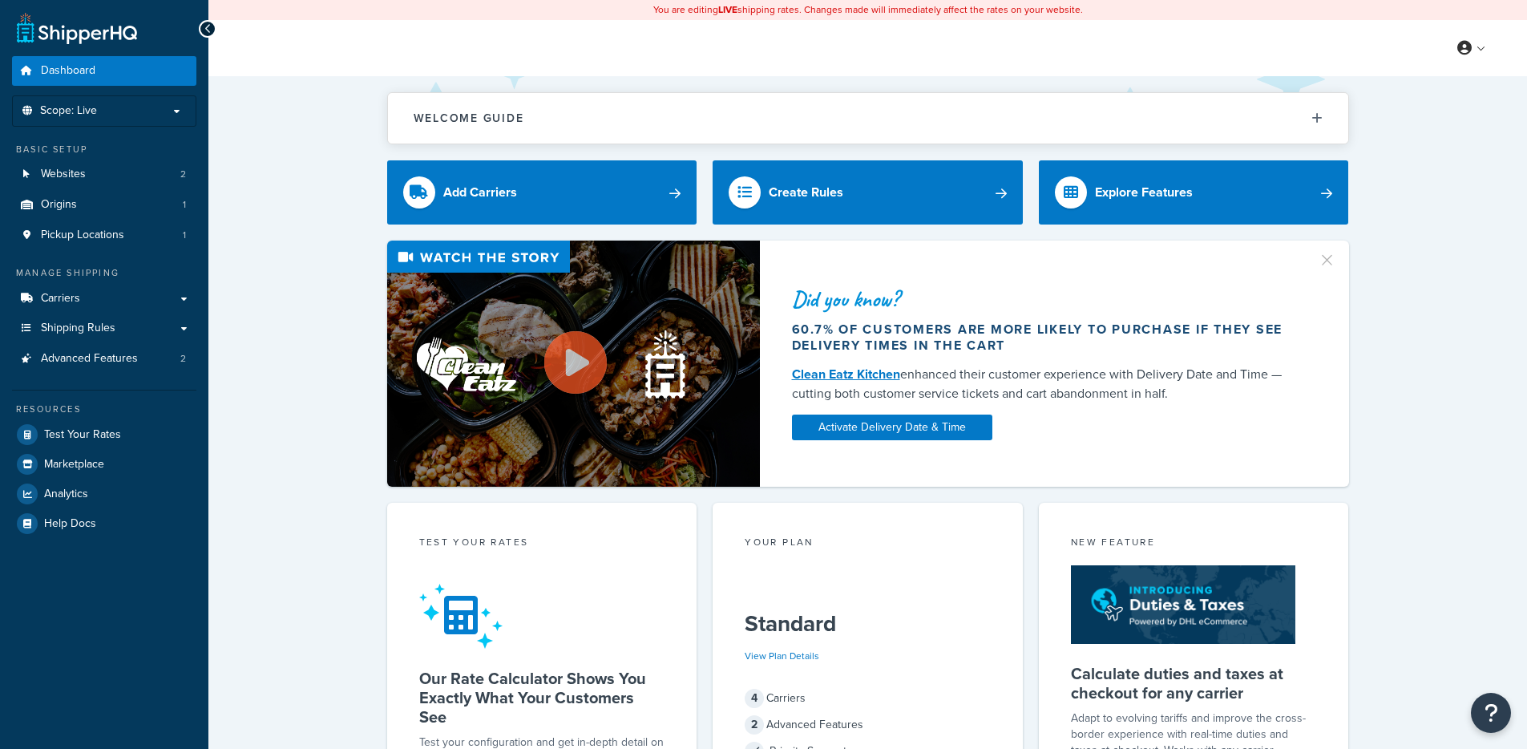  I want to click on a: Carriers, so click(104, 298).